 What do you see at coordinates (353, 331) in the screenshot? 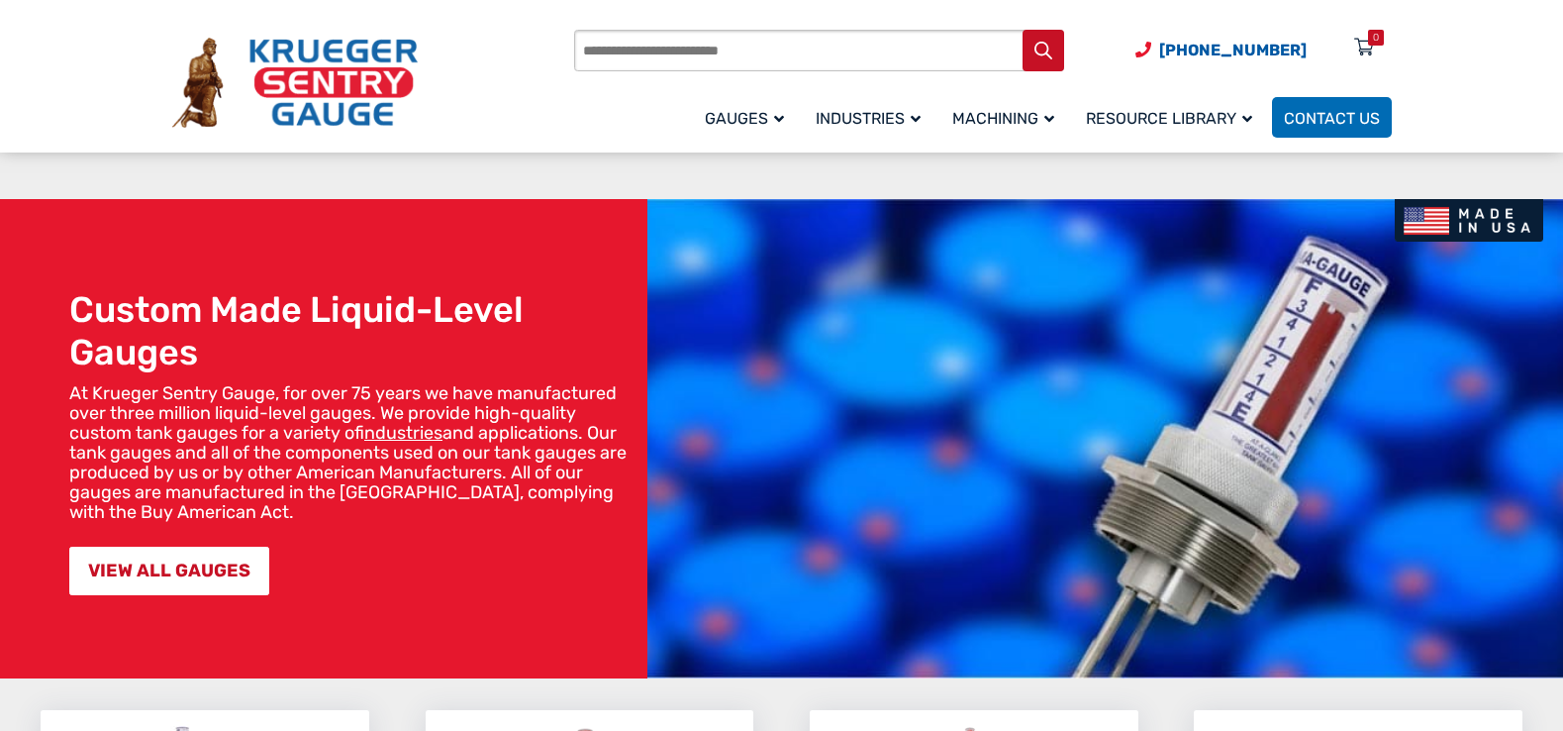
I see `h1: Custom Made Liquid-Level Gauges` at bounding box center [353, 331].